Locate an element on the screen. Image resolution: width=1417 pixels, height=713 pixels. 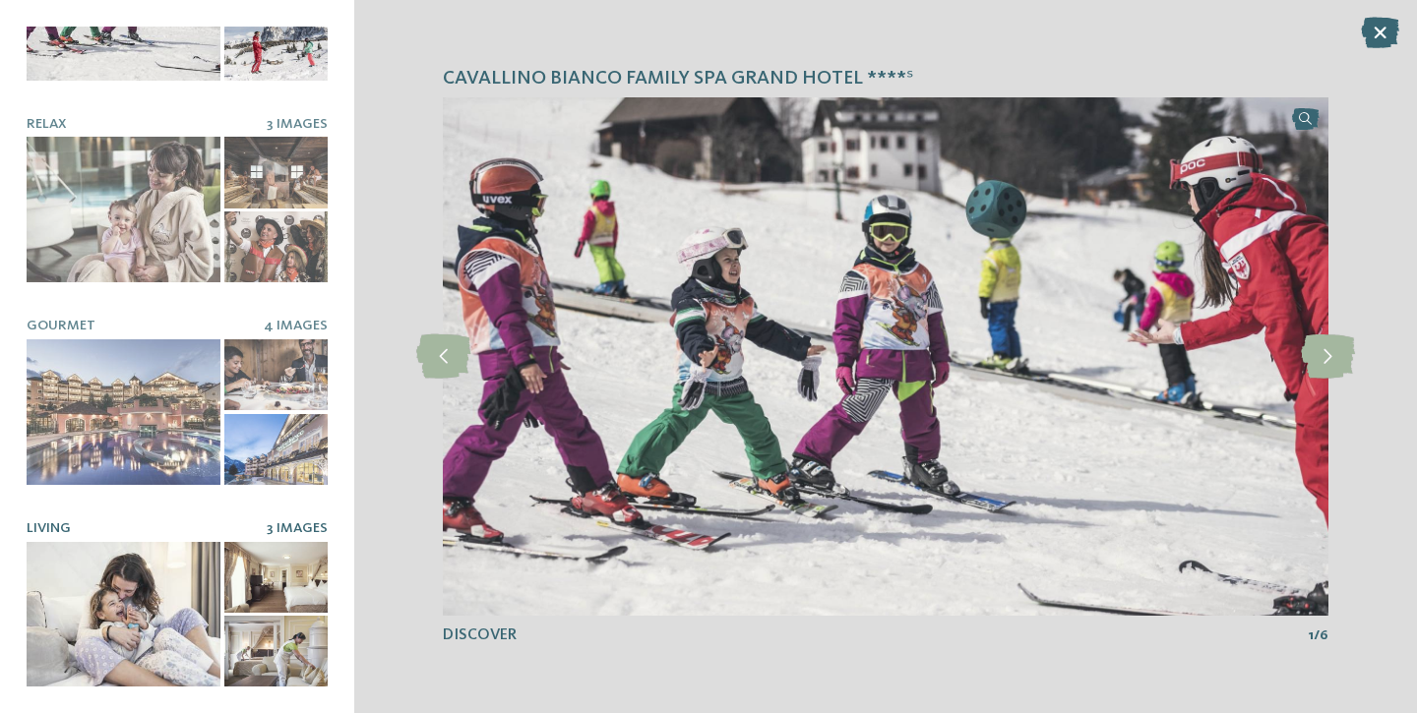
span: 4 Images is located at coordinates (295, 326).